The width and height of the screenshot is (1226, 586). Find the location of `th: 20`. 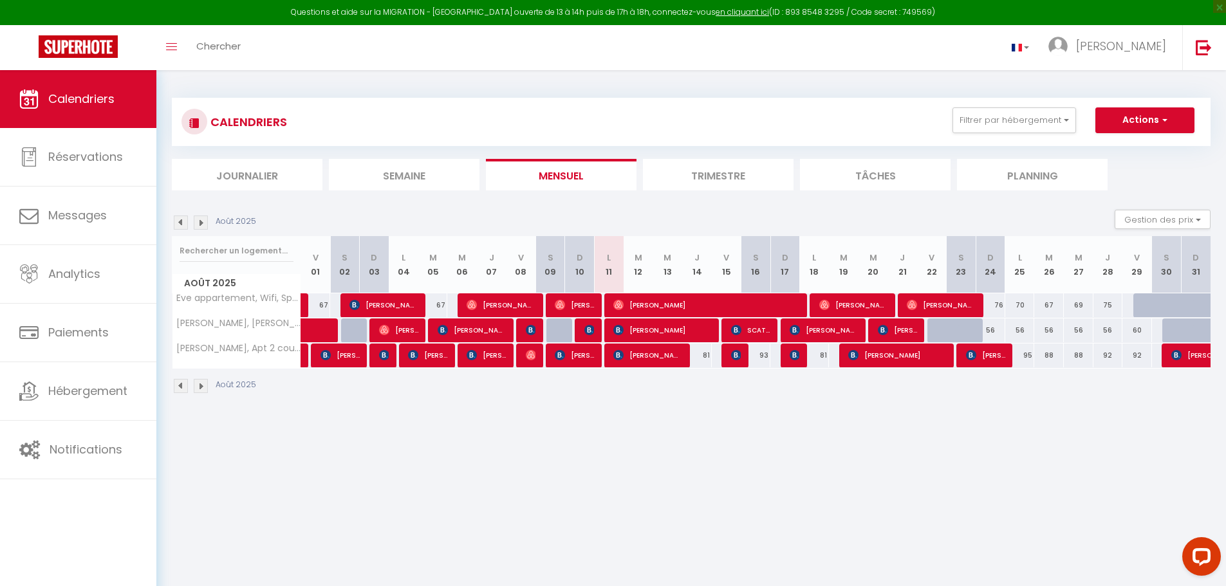

th: 20 is located at coordinates (873, 264).